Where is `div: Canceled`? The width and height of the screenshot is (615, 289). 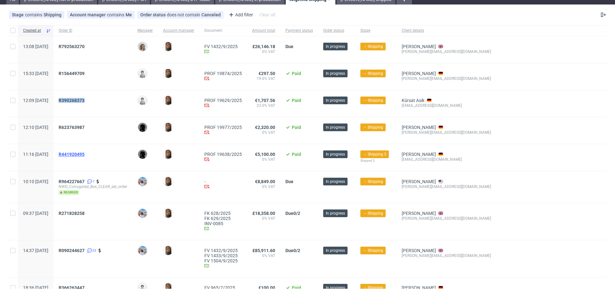
div: Canceled is located at coordinates (211, 15).